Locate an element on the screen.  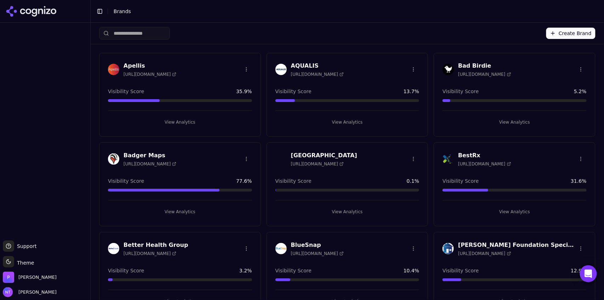
span: Theme is located at coordinates (24, 263).